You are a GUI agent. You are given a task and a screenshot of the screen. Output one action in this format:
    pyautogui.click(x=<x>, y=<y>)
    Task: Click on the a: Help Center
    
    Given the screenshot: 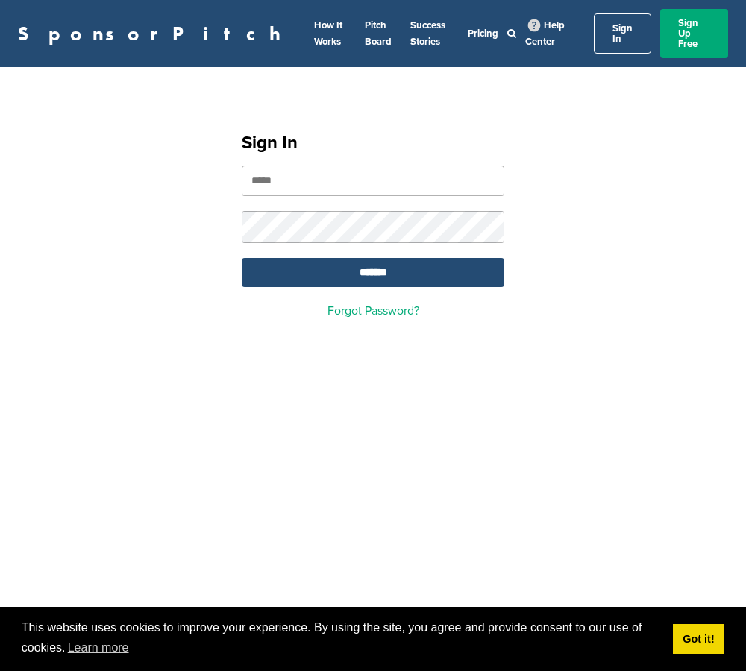 What is the action you would take?
    pyautogui.click(x=544, y=34)
    